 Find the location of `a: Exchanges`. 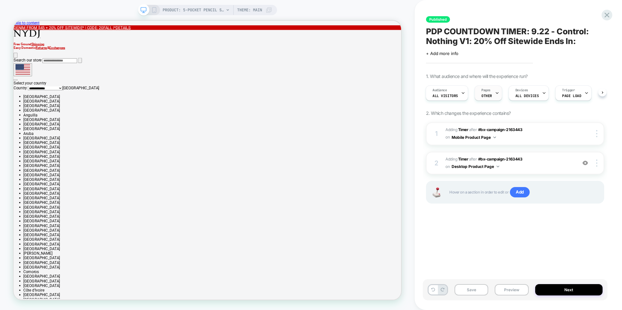

a: Exchanges is located at coordinates (58, 36).